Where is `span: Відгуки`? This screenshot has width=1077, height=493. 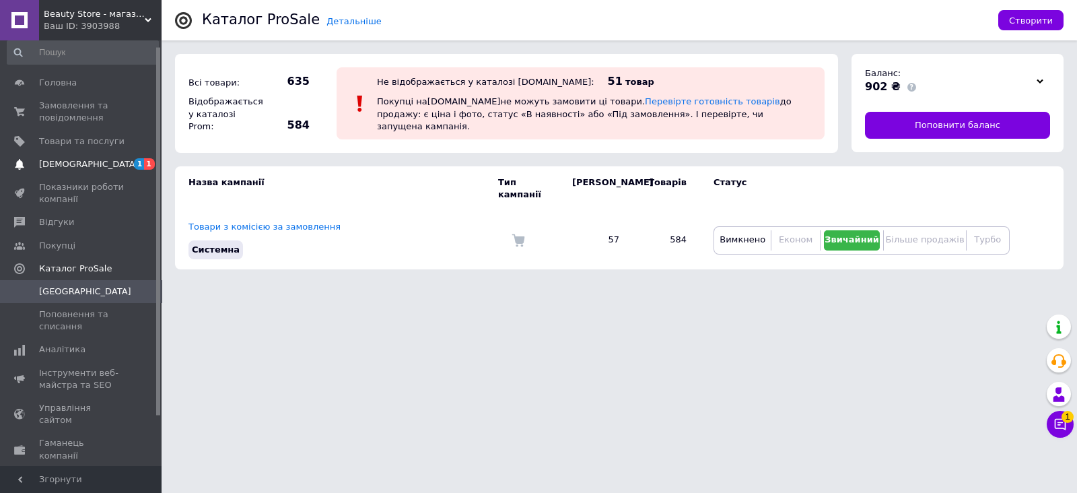 span: Відгуки is located at coordinates (57, 222).